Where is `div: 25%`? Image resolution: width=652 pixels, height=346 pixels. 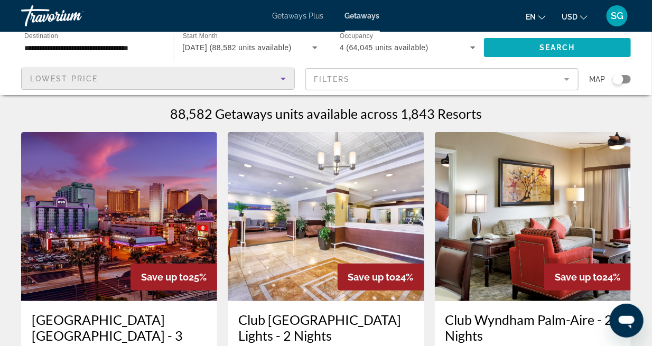
div: 25% is located at coordinates (174, 277).